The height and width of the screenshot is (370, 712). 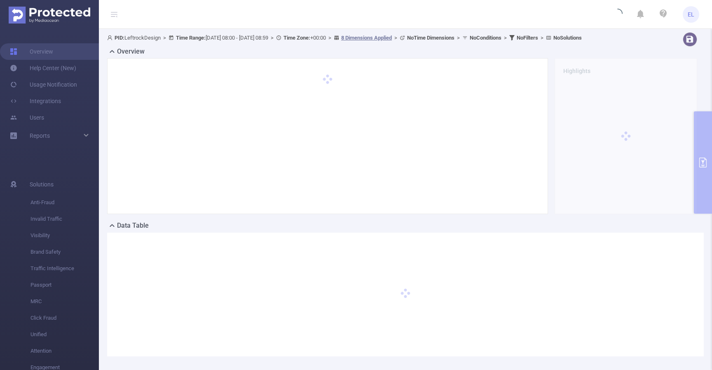 I want to click on a: Integrations, so click(x=35, y=101).